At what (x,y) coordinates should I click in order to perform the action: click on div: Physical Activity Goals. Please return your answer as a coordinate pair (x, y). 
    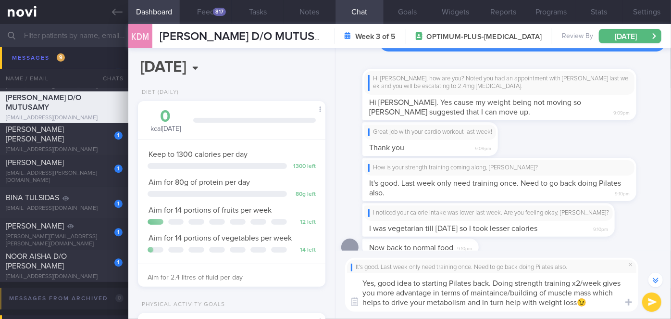
    Looking at the image, I should click on (181, 304).